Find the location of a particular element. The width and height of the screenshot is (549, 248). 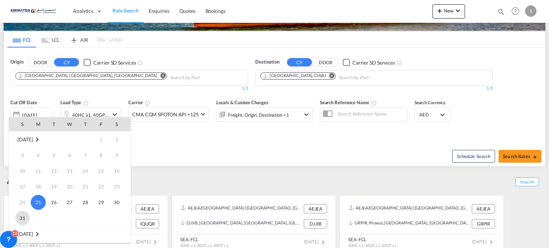

td: Sunday August 10 2025 is located at coordinates (20, 171).